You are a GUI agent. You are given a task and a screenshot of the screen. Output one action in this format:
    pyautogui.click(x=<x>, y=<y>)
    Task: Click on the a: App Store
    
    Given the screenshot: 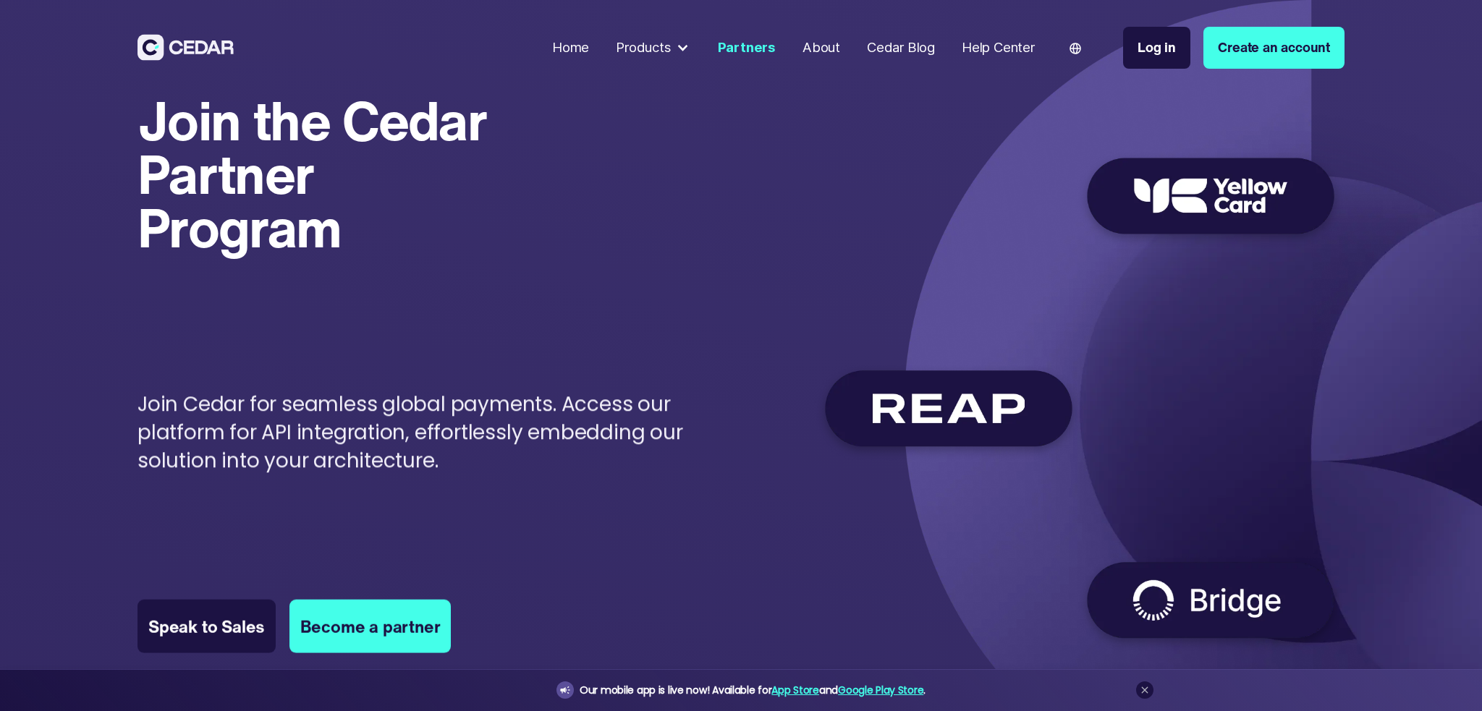 What is the action you would take?
    pyautogui.click(x=795, y=690)
    